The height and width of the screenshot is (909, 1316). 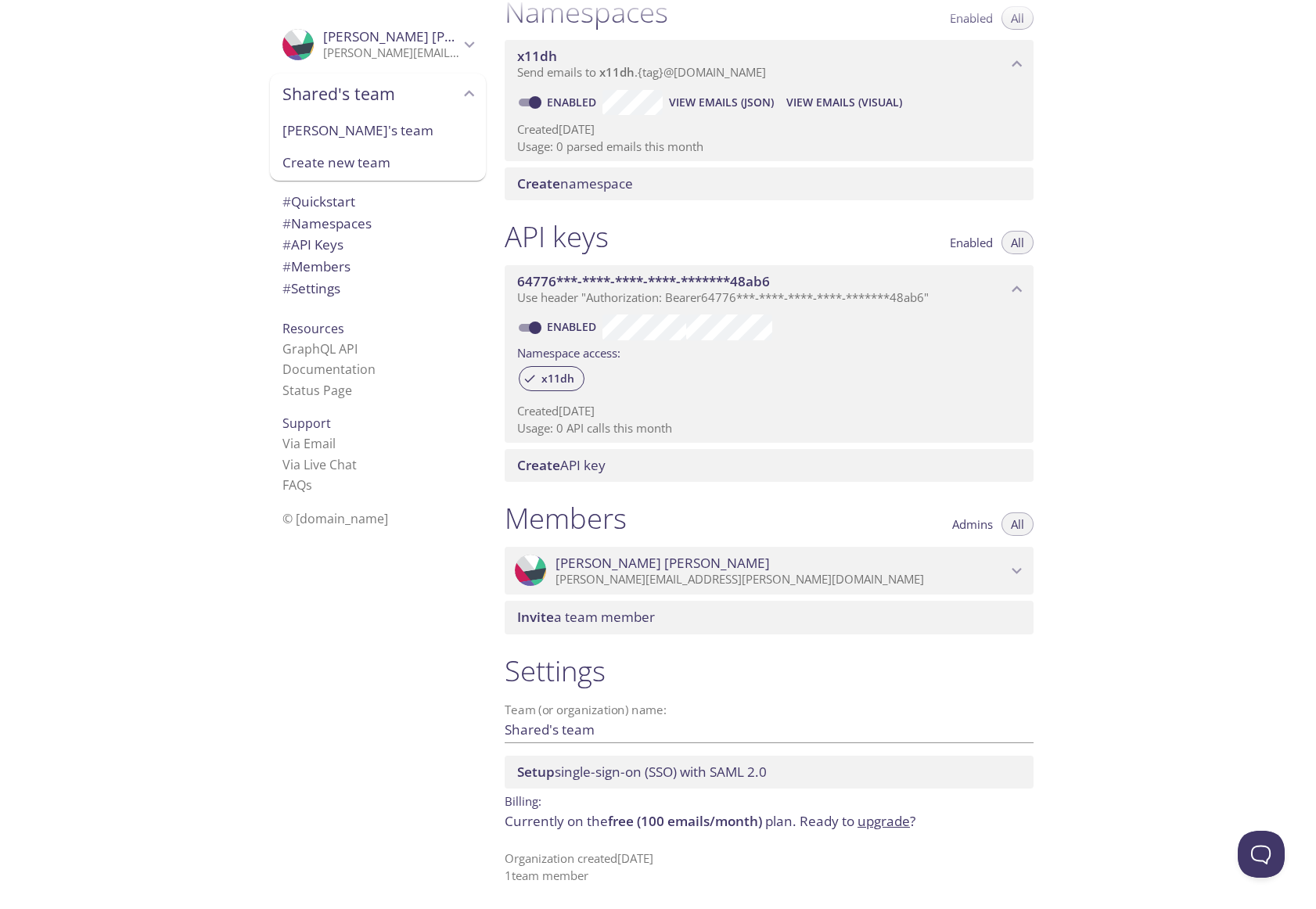 What do you see at coordinates (327, 223) in the screenshot?
I see `span: Namespaces` at bounding box center [327, 223].